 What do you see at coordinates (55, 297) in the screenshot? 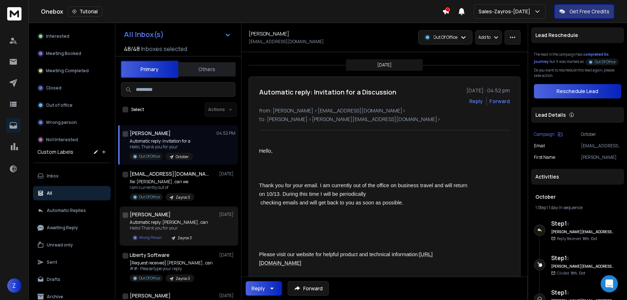
I see `p: Archive` at bounding box center [55, 297].